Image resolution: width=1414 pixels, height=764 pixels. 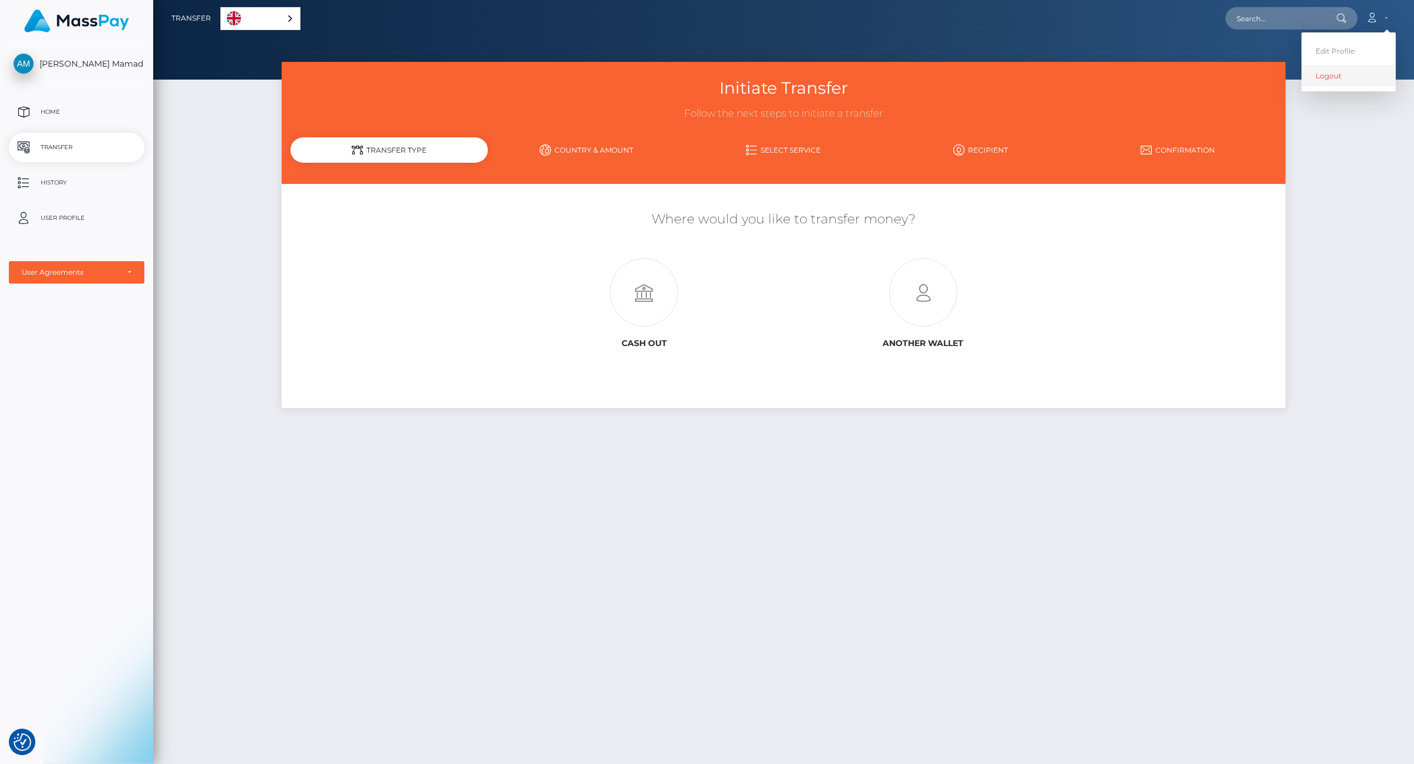 What do you see at coordinates (77, 147) in the screenshot?
I see `p: Transfer` at bounding box center [77, 147].